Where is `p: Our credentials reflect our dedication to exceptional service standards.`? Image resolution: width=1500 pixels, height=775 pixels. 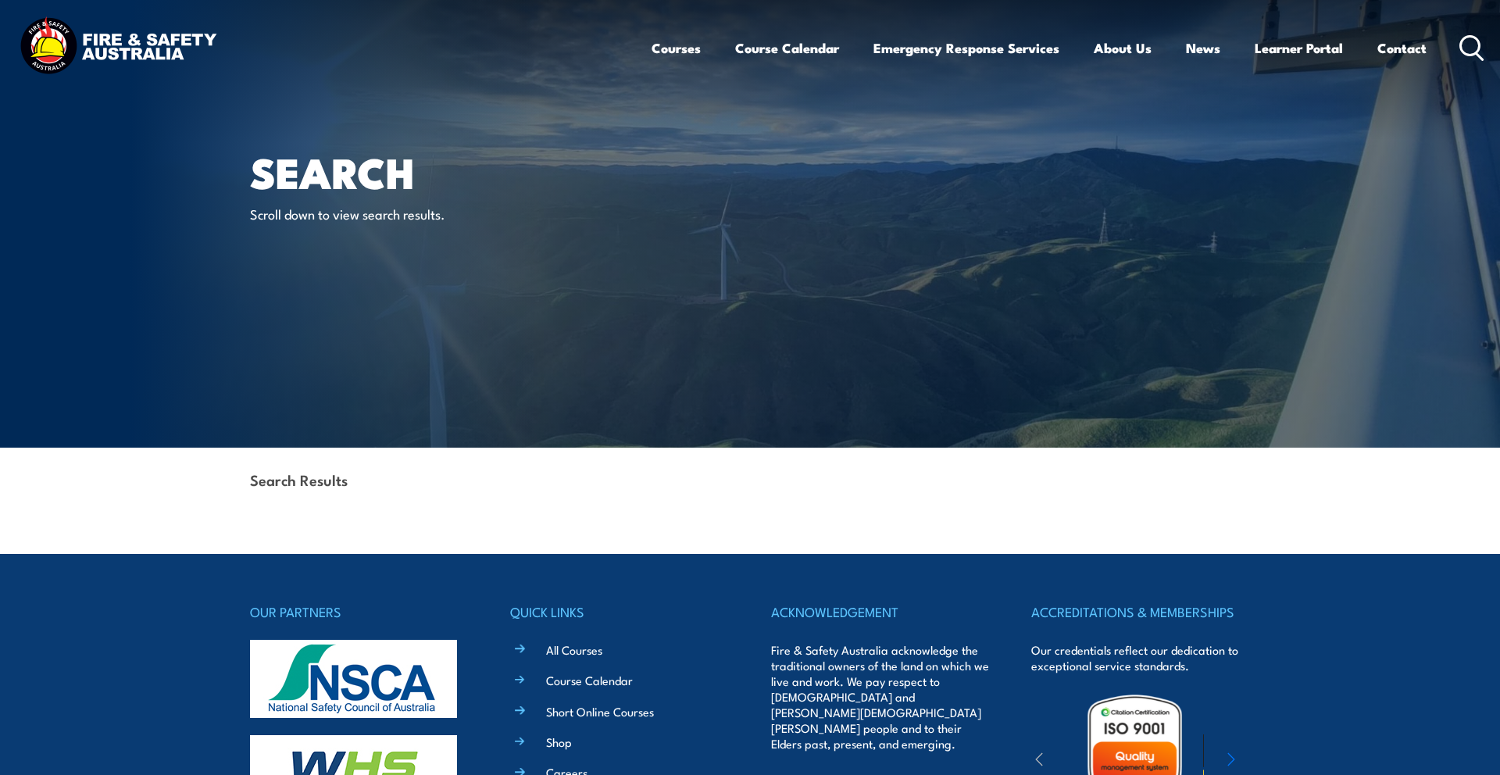
p: Our credentials reflect our dedication to exceptional service standards. is located at coordinates (1140, 658).